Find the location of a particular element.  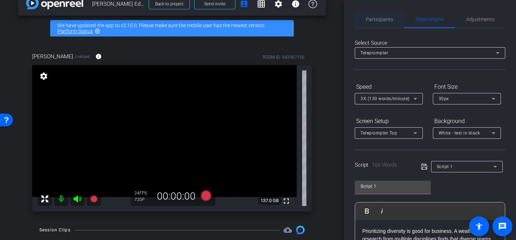

div: Background is located at coordinates (467, 121).